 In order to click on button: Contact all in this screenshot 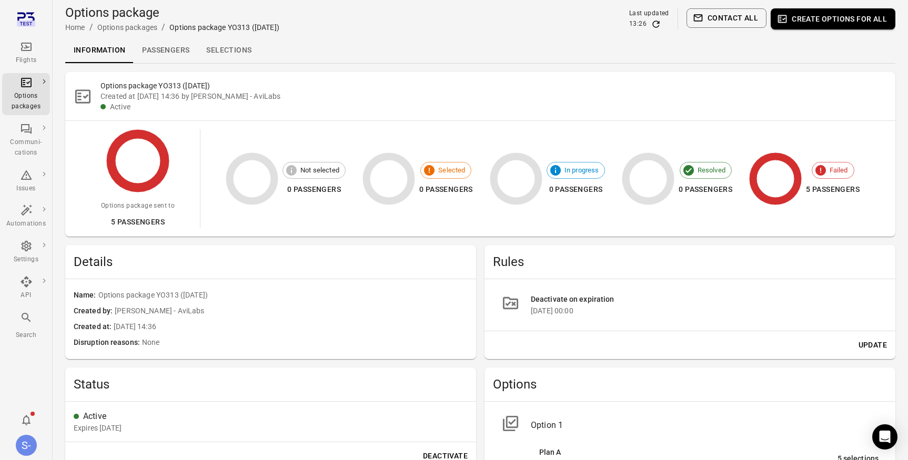, I will do `click(727, 18)`.